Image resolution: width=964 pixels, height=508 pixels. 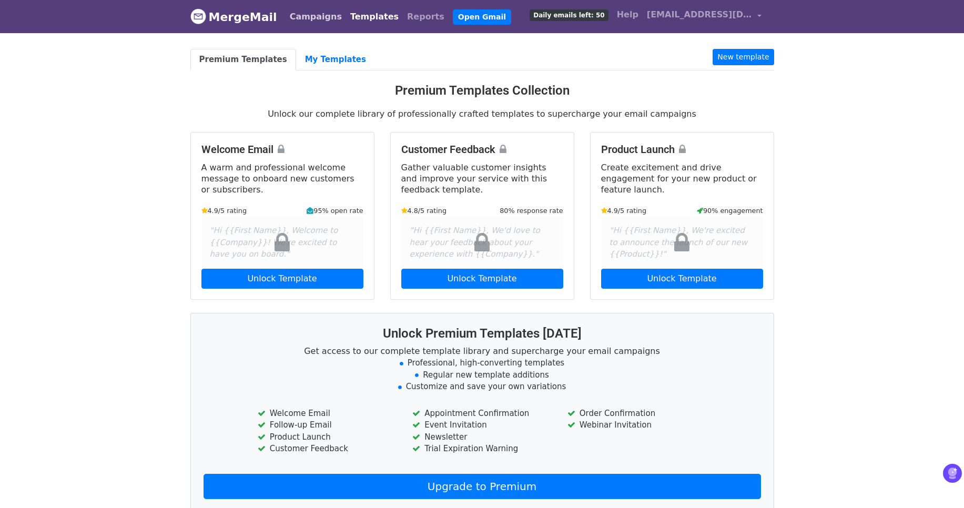 I want to click on a: Daily emails left: 50, so click(x=569, y=15).